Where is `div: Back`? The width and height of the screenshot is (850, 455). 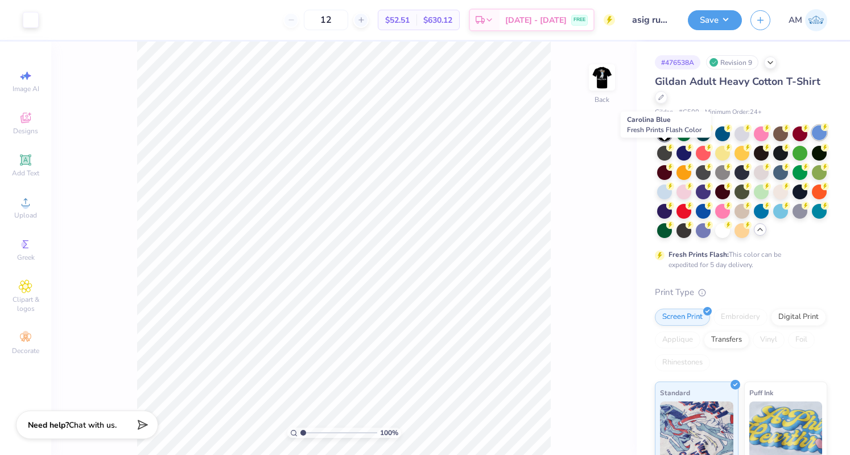
div: Back is located at coordinates (602, 100).